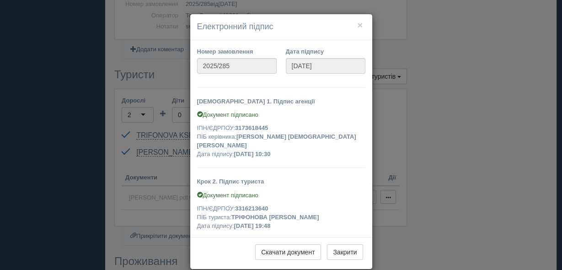 The width and height of the screenshot is (562, 270). I want to click on button: Закрити, so click(345, 252).